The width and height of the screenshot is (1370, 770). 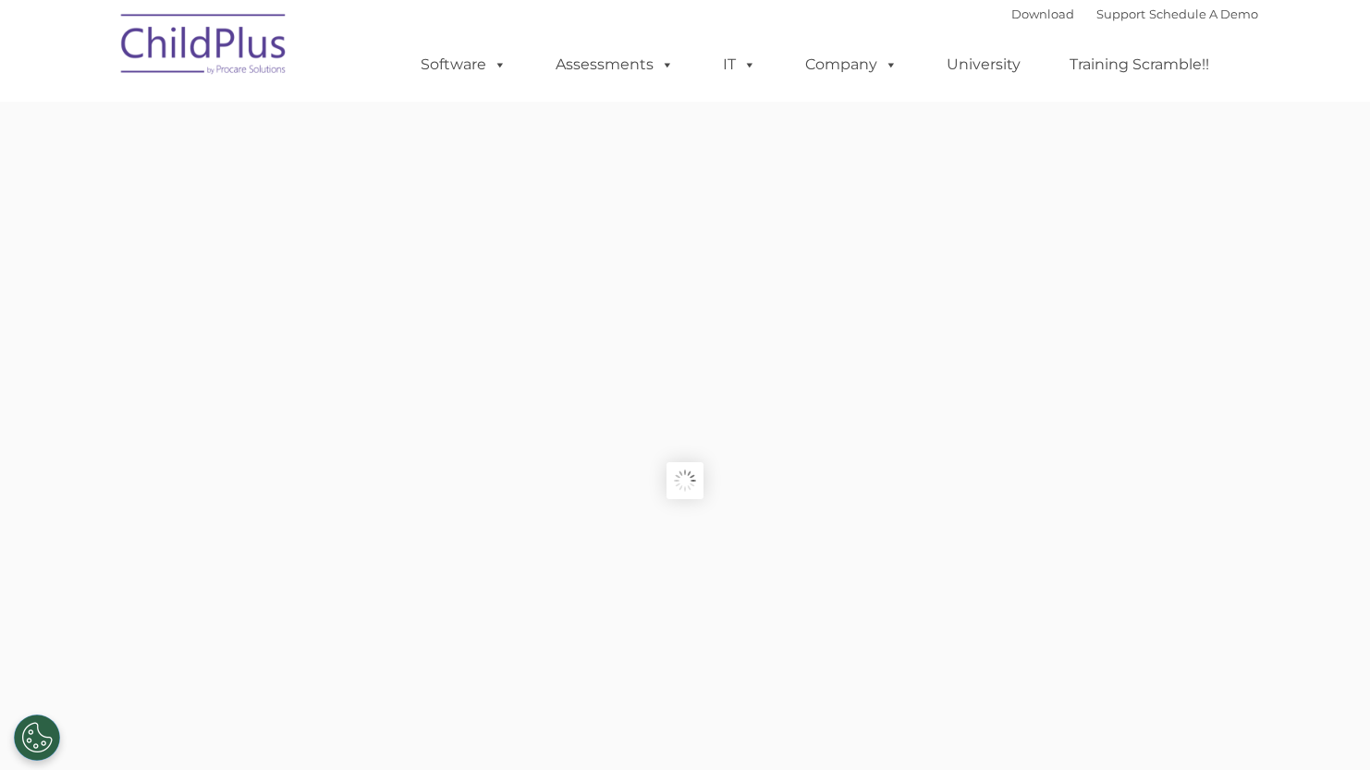 What do you see at coordinates (204, 47) in the screenshot?
I see `img: ChildPlus by Procare Solutions` at bounding box center [204, 47].